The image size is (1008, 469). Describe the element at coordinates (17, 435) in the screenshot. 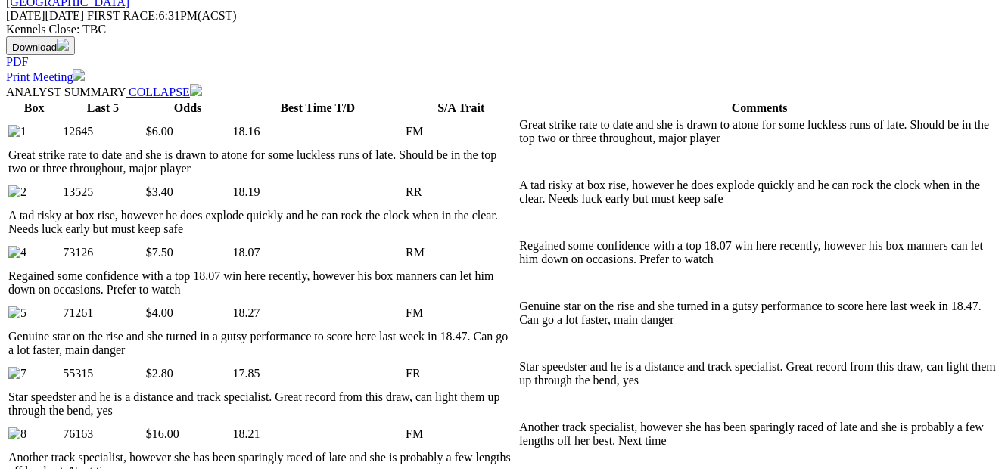

I see `img: 8` at that location.